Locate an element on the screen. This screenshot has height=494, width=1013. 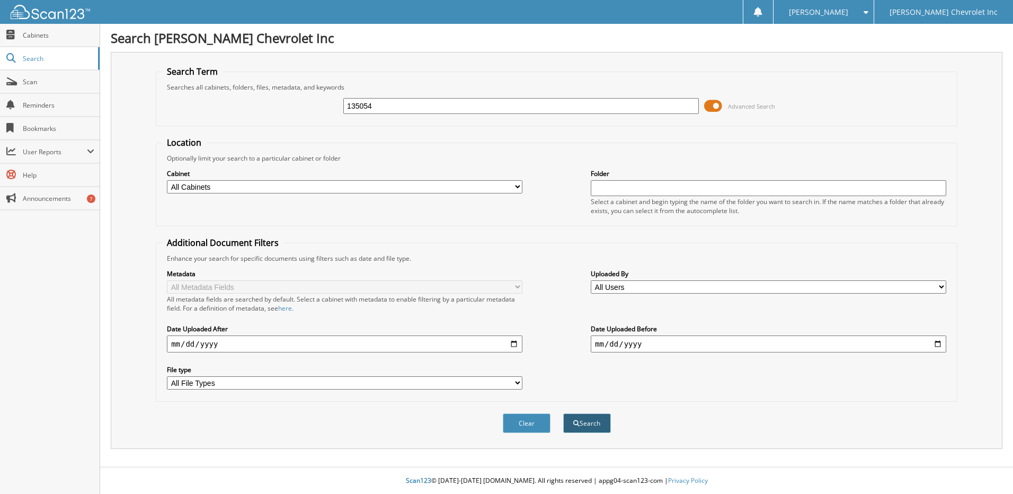
label: Cabinet is located at coordinates (344, 173).